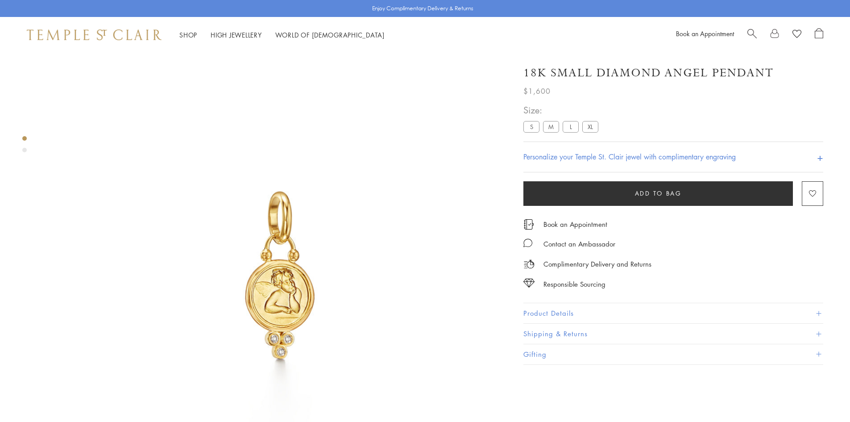  What do you see at coordinates (188, 35) in the screenshot?
I see `a: ShopShop` at bounding box center [188, 35].